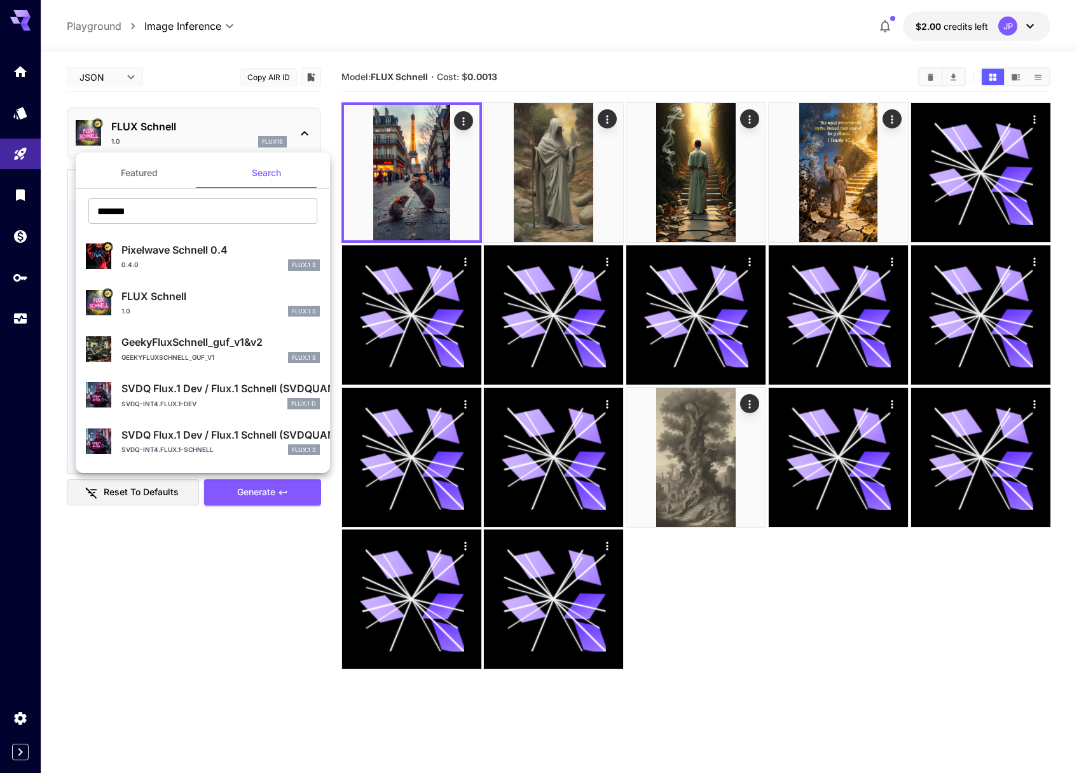 Image resolution: width=1086 pixels, height=773 pixels. What do you see at coordinates (139, 173) in the screenshot?
I see `button: Featured` at bounding box center [139, 173].